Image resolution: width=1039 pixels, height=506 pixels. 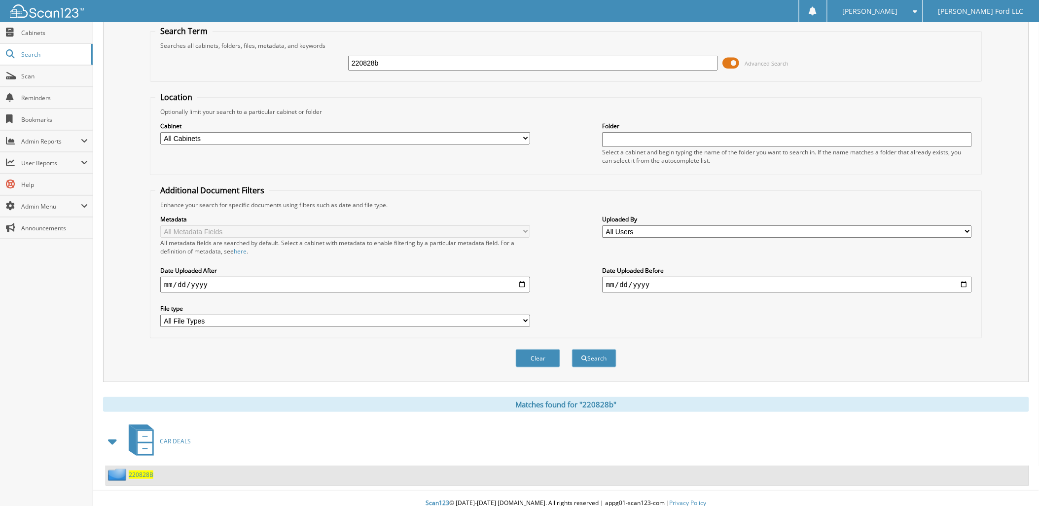 I want to click on div: Searches all cabinets, folders, files, metadata, and keywords, so click(x=566, y=45).